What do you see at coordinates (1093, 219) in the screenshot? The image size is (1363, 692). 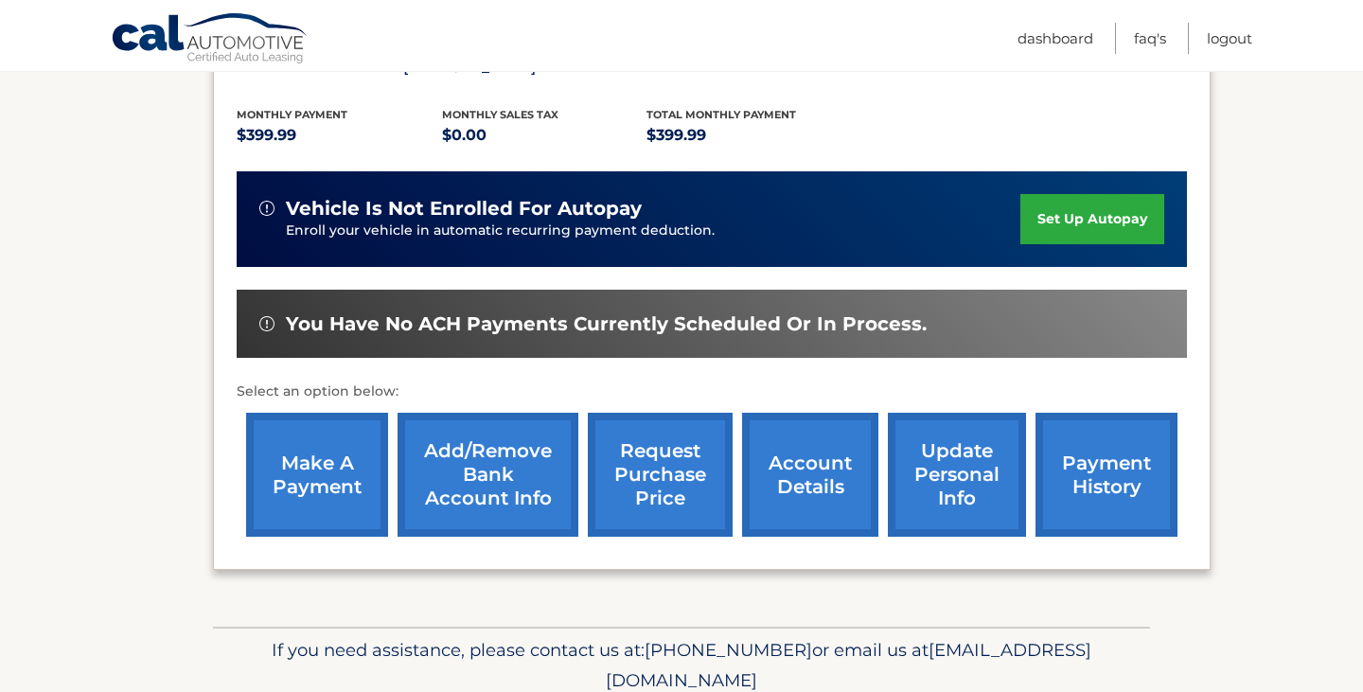 I see `a: set up autopay` at bounding box center [1093, 219].